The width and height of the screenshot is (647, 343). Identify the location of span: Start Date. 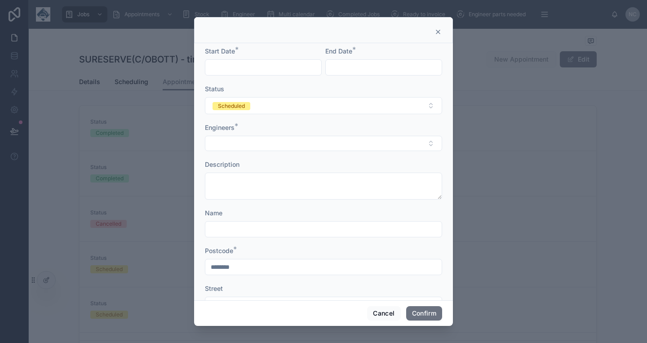
(220, 51).